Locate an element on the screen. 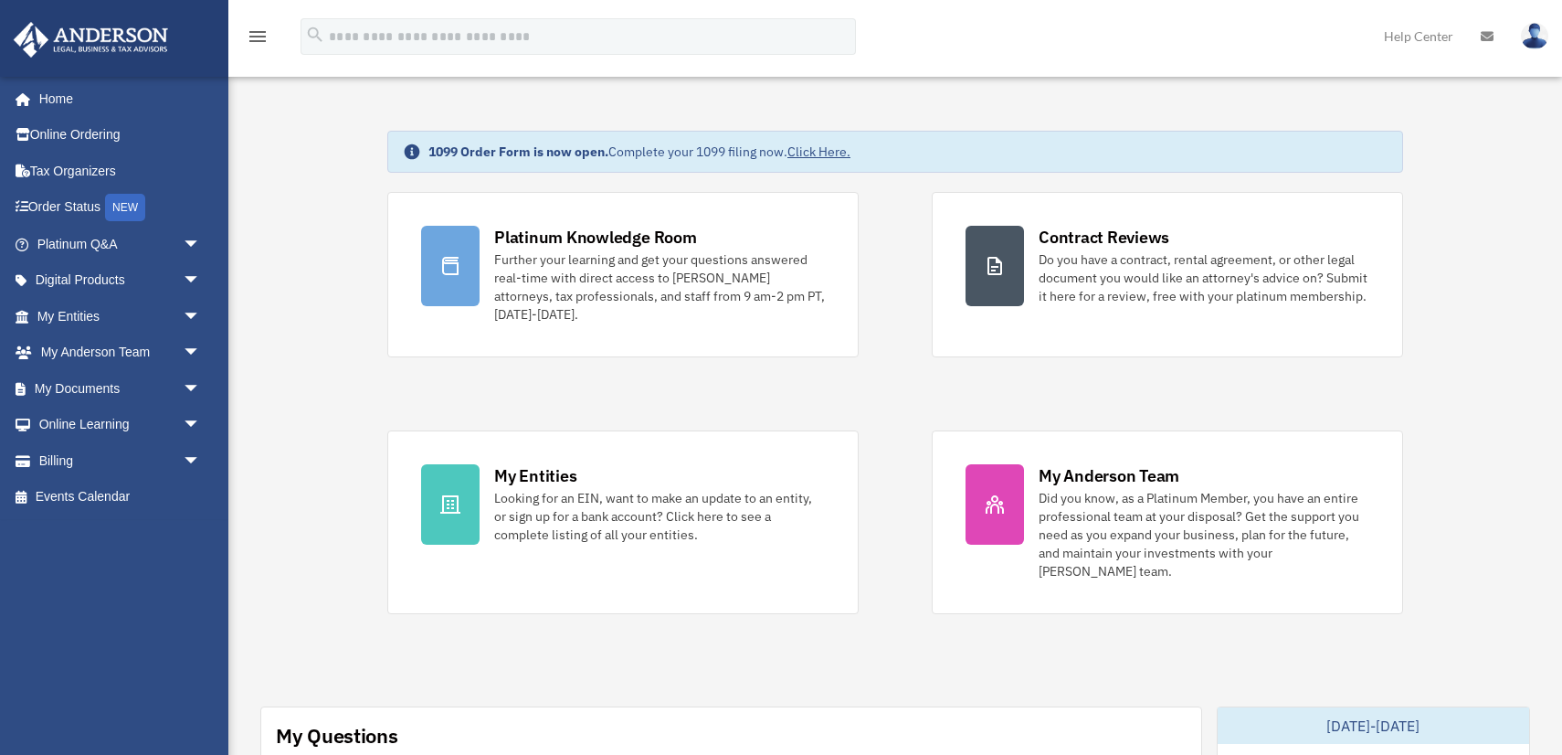 The image size is (1562, 755). a: My Entities Looking for an EIN, want to make an update to an entity, or sign up for a bank accoun... is located at coordinates (623, 522).